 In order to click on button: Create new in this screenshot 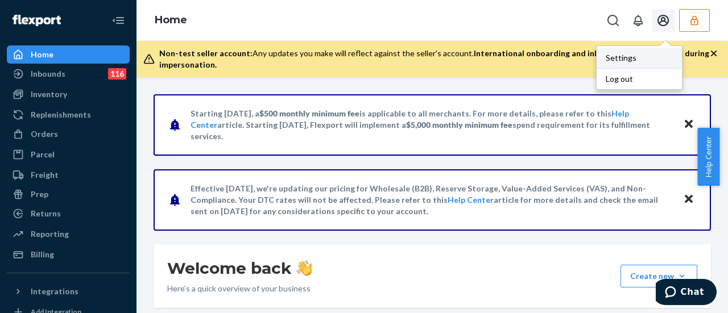, I will do `click(658, 276)`.